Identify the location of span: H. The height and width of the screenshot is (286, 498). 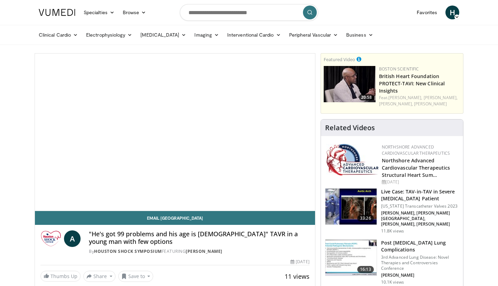
(452, 12).